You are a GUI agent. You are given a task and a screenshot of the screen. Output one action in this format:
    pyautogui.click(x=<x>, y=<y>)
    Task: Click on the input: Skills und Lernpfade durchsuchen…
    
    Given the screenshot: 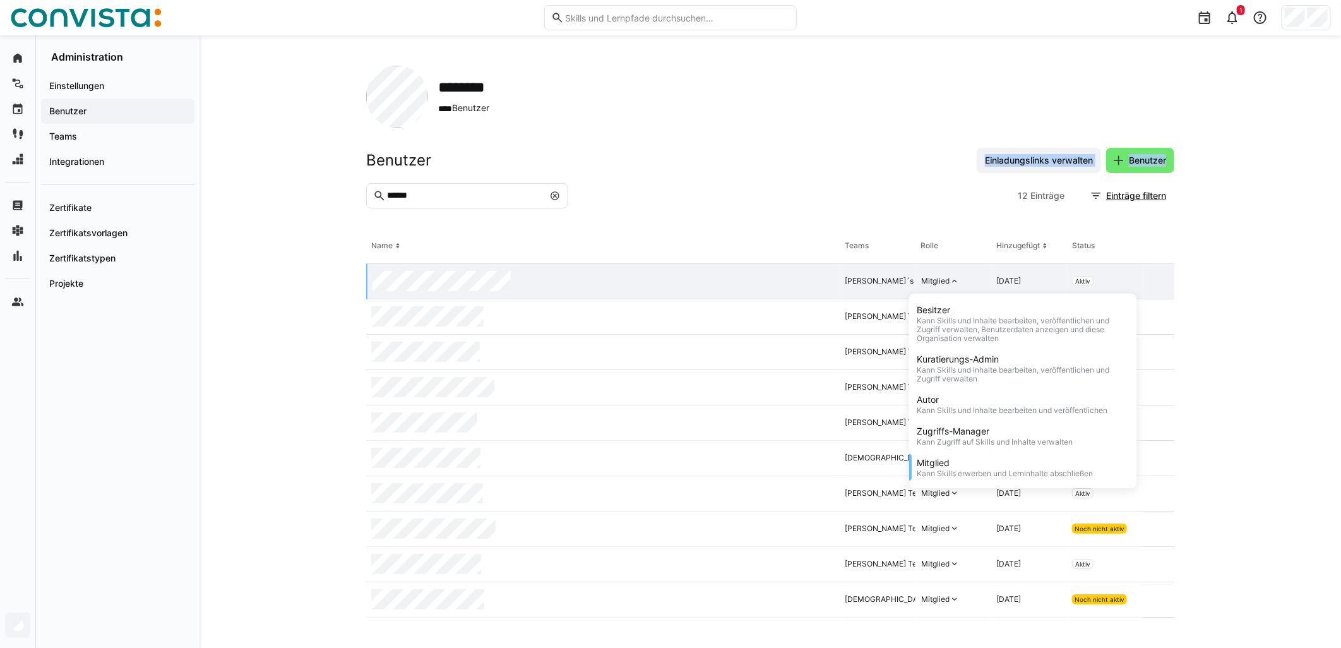 What is the action you would take?
    pyautogui.click(x=677, y=18)
    